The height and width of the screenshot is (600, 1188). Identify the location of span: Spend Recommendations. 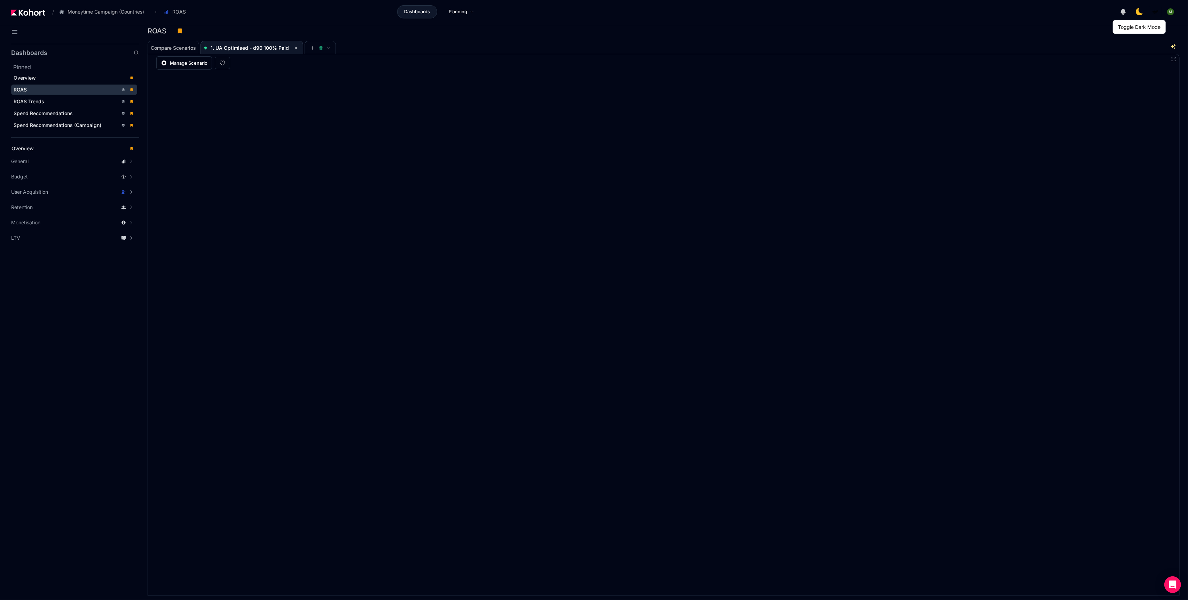
(43, 113).